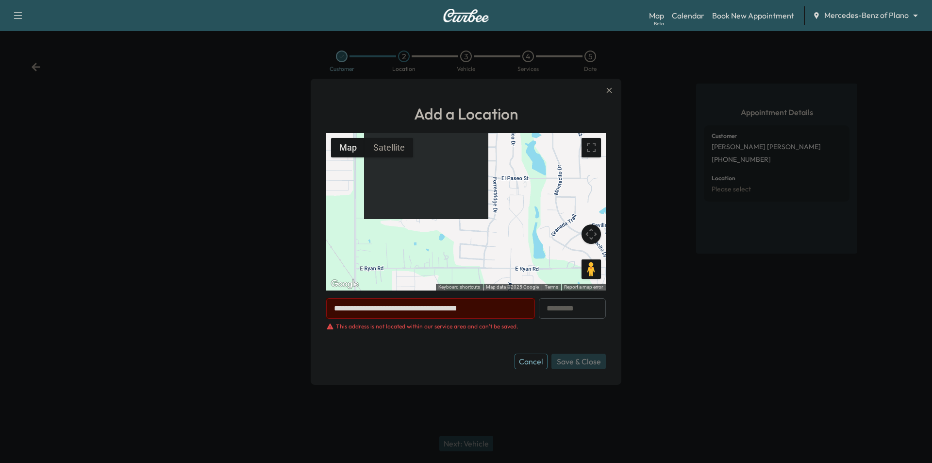 The image size is (932, 463). Describe the element at coordinates (531, 361) in the screenshot. I see `button: Cancel` at that location.